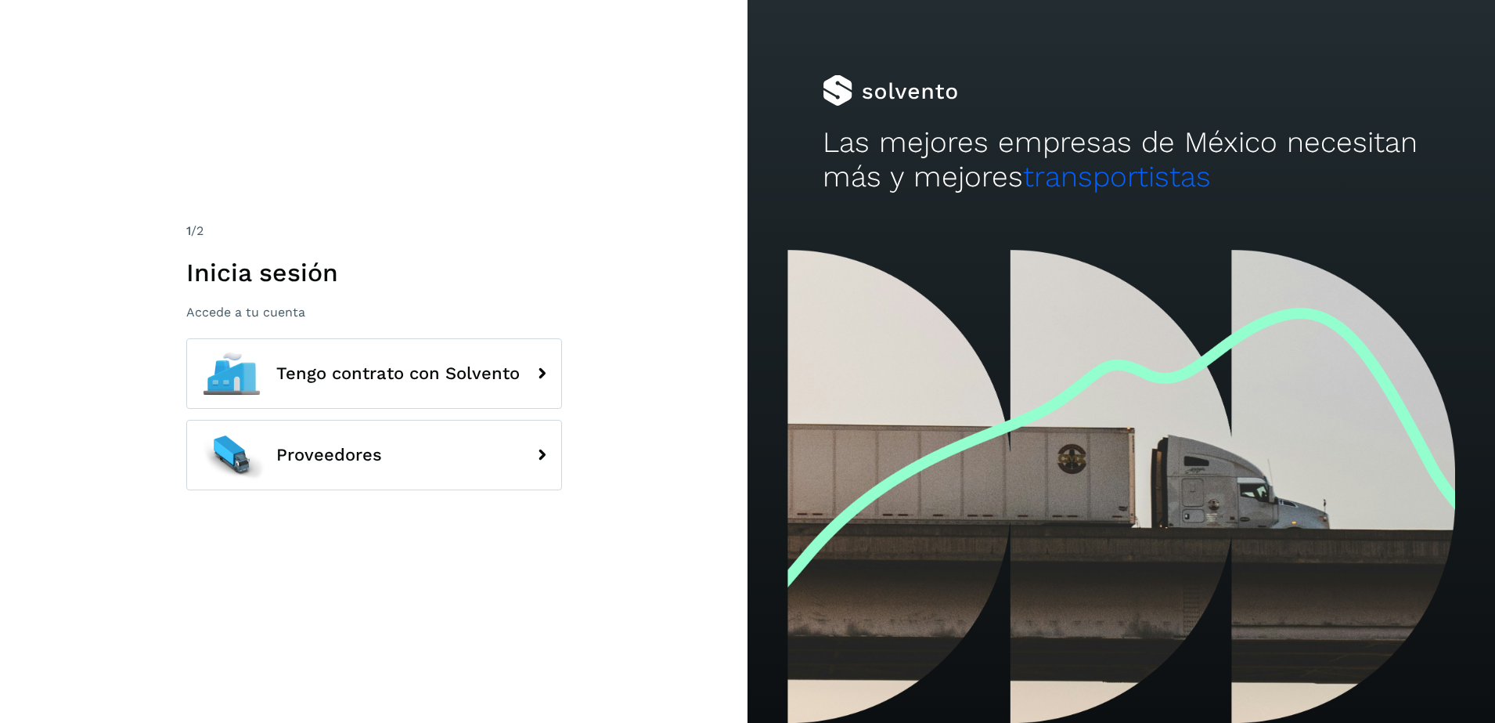 The width and height of the screenshot is (1495, 723). Describe the element at coordinates (329, 455) in the screenshot. I see `span: Proveedores` at that location.